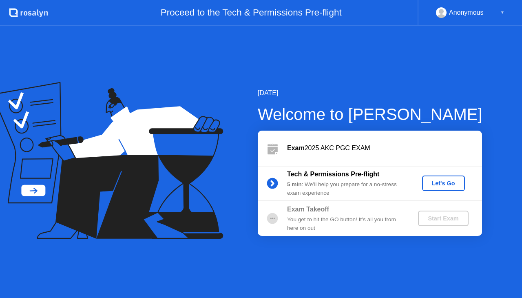 Image resolution: width=522 pixels, height=298 pixels. Describe the element at coordinates (346, 224) in the screenshot. I see `div: You get to hit the GO button! It’s all you from here on out` at that location.